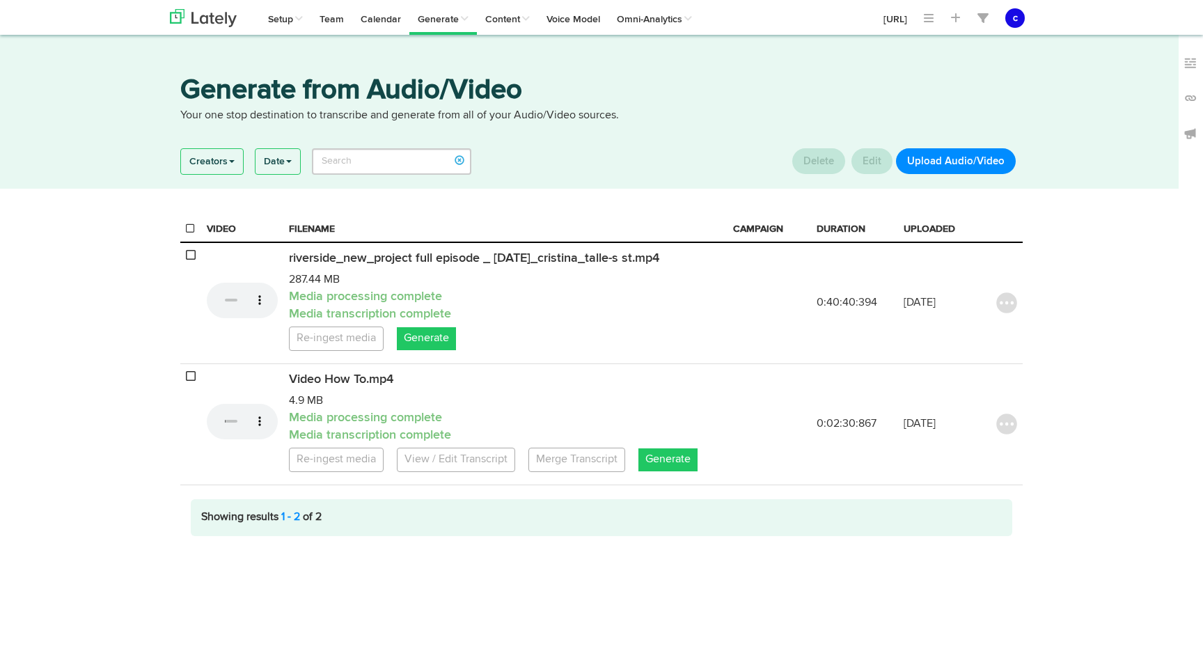 The image size is (1203, 667). What do you see at coordinates (846, 424) in the screenshot?
I see `span: 0:02:30:867` at bounding box center [846, 424].